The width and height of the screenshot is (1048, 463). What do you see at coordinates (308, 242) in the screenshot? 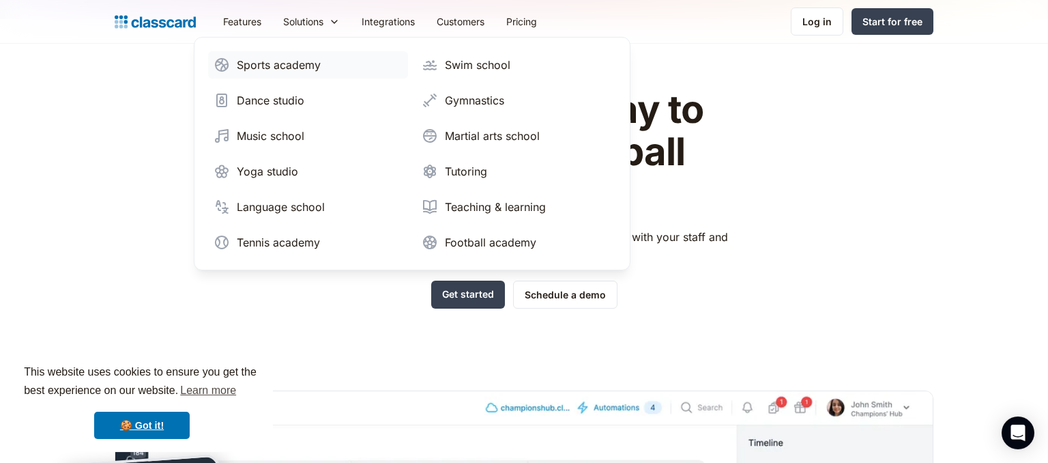
I see `a: Tennis academy` at bounding box center [308, 242].